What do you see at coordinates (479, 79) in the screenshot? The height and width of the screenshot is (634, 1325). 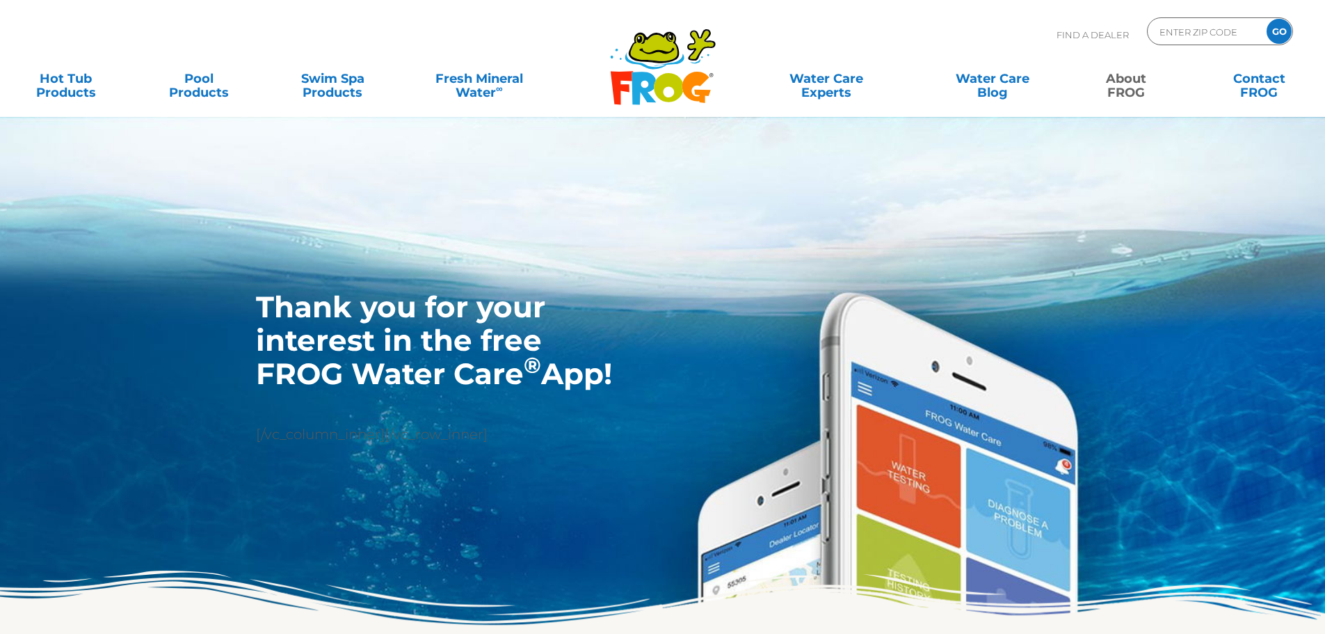 I see `a: Fresh MineralWater∞` at bounding box center [479, 79].